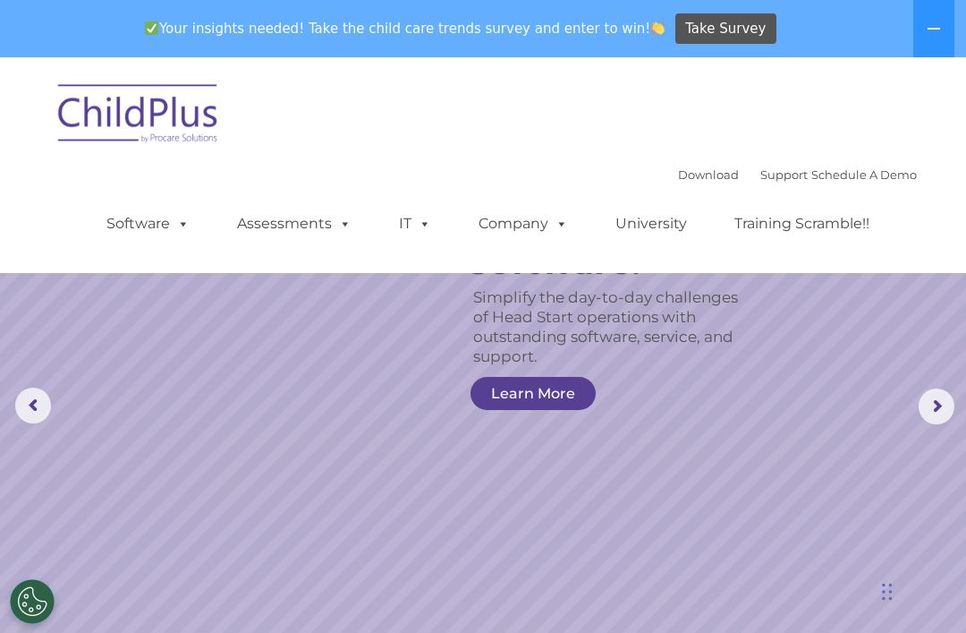 The height and width of the screenshot is (633, 966). I want to click on span: Take Survey, so click(726, 29).